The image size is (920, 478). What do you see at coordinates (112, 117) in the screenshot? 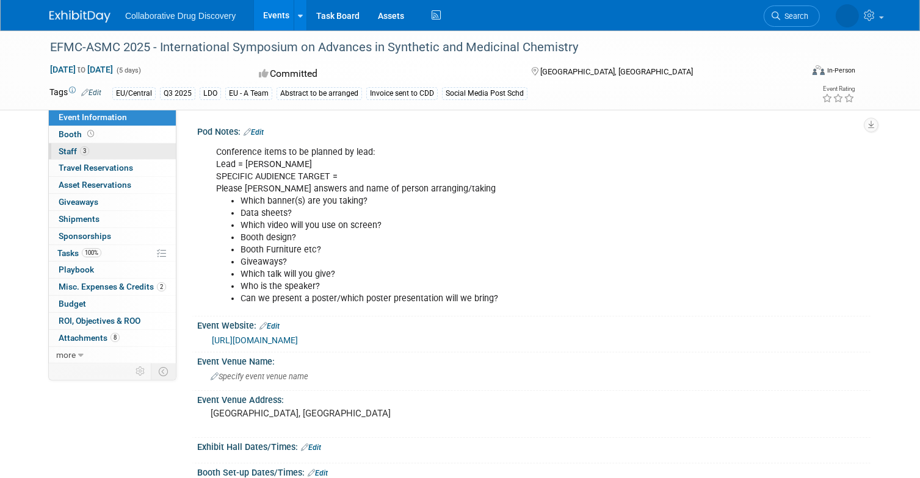
I see `a: Event Information` at bounding box center [112, 117].